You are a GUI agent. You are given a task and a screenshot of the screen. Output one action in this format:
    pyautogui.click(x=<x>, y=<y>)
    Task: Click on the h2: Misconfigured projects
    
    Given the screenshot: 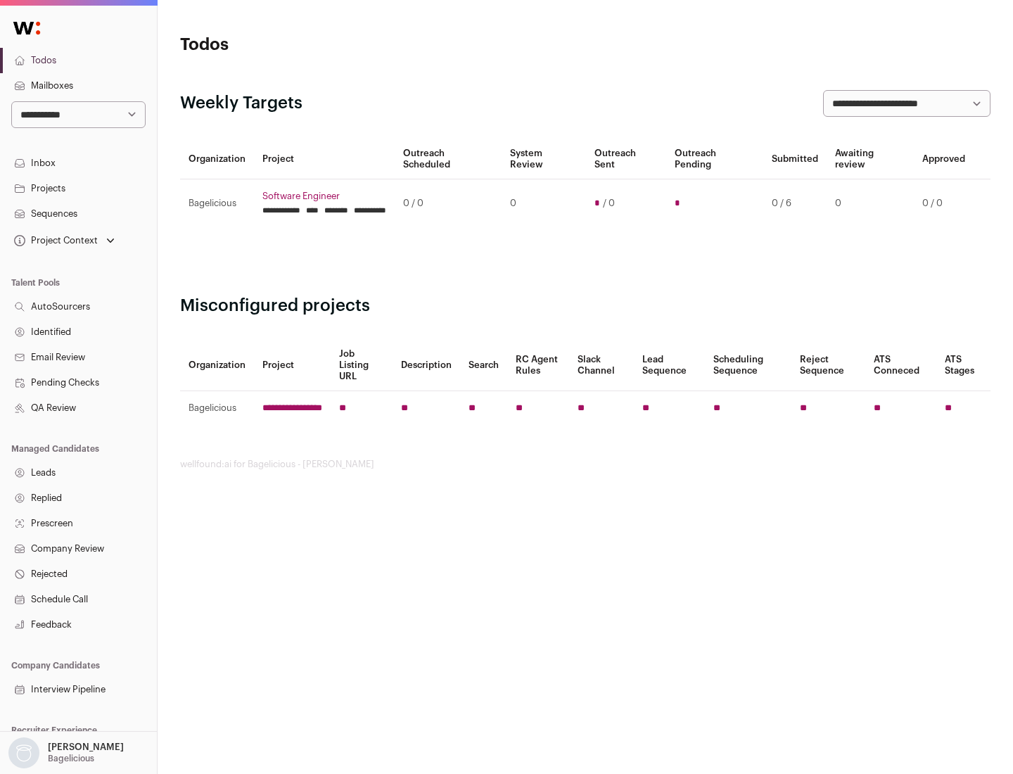 What is the action you would take?
    pyautogui.click(x=585, y=306)
    